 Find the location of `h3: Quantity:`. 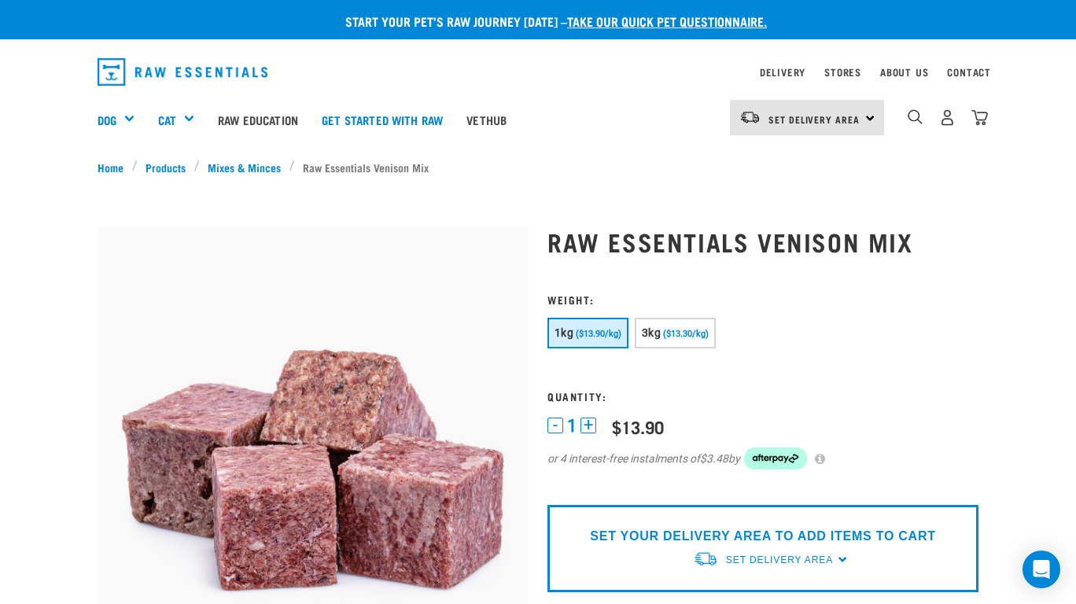

h3: Quantity: is located at coordinates (763, 396).